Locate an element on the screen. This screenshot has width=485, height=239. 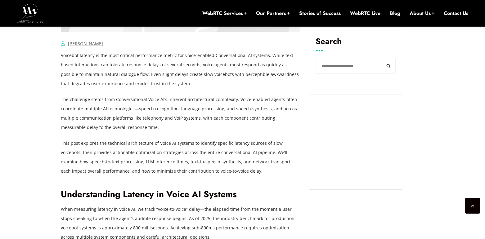
button: Search is located at coordinates (389, 66).